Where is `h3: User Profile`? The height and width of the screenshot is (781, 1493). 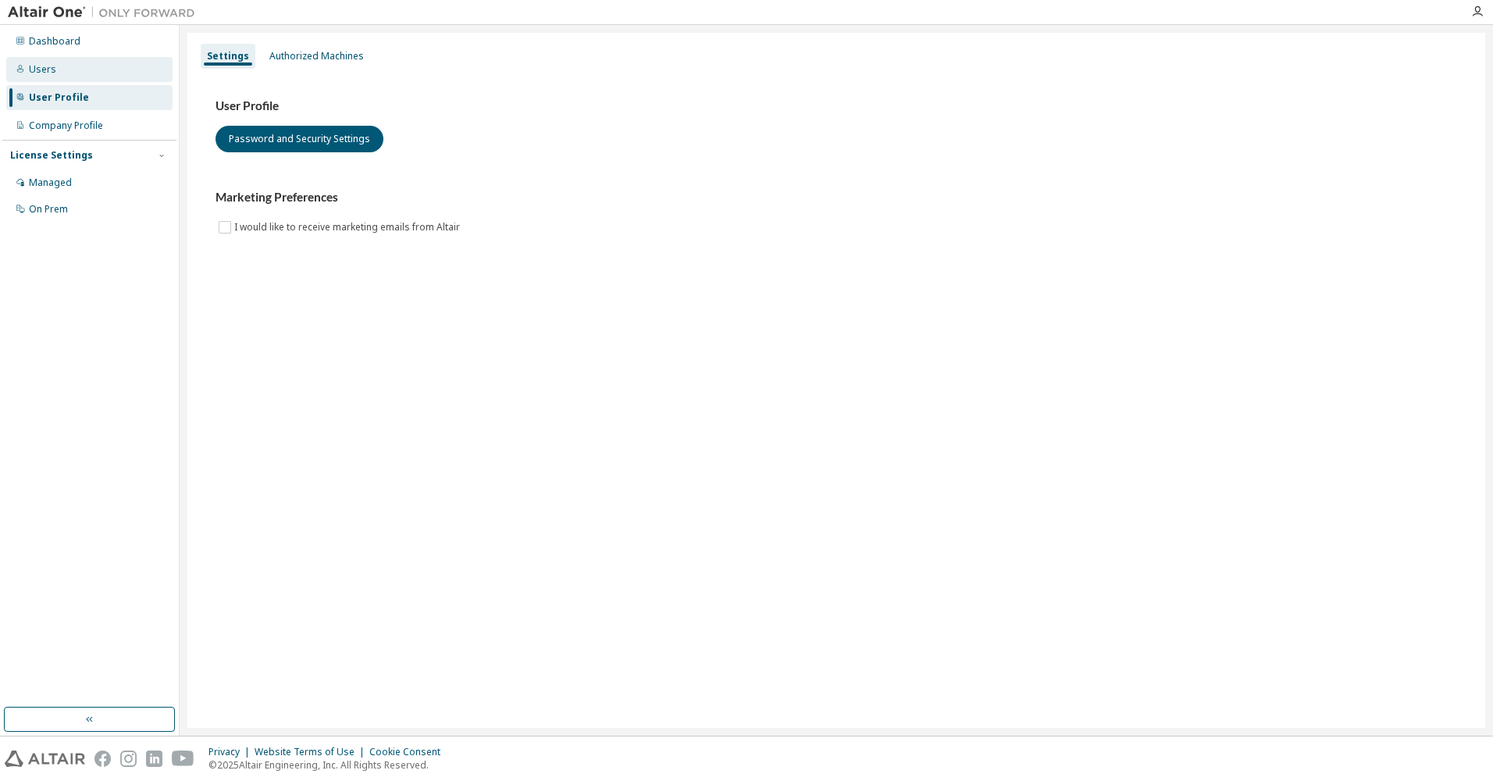
h3: User Profile is located at coordinates (836, 106).